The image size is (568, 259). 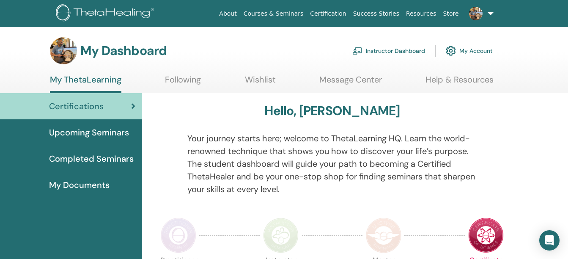 What do you see at coordinates (328, 14) in the screenshot?
I see `a: Certification` at bounding box center [328, 14].